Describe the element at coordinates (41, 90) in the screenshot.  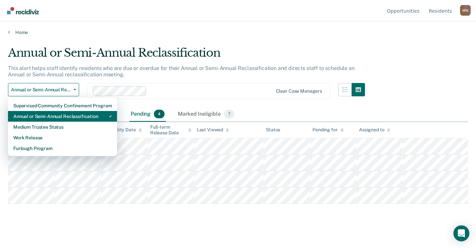
I see `span: Annual or Semi-Annual Reclassification` at that location.